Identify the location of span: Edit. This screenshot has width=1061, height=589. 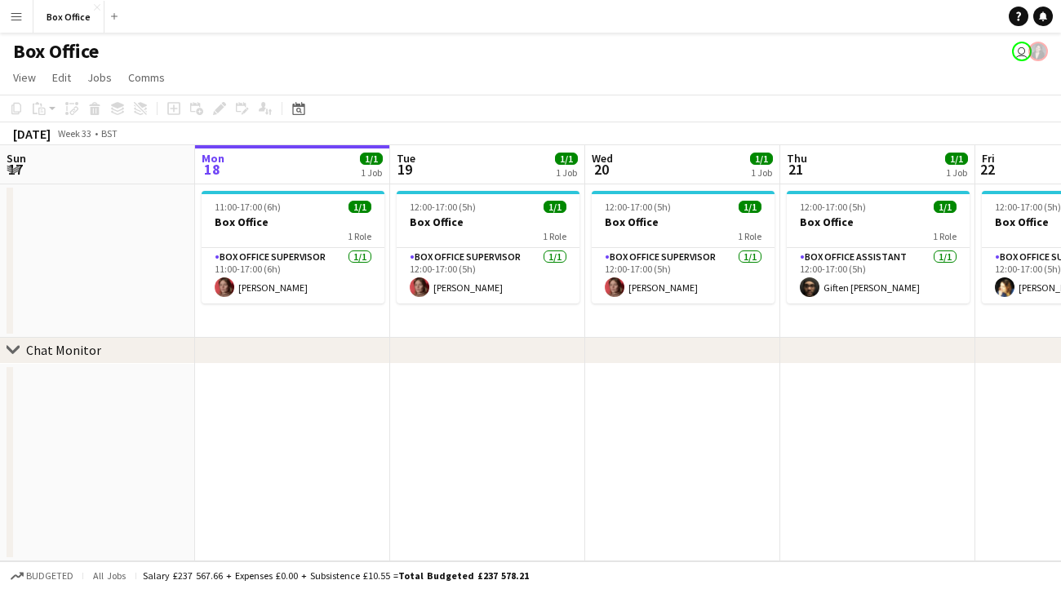
(61, 78).